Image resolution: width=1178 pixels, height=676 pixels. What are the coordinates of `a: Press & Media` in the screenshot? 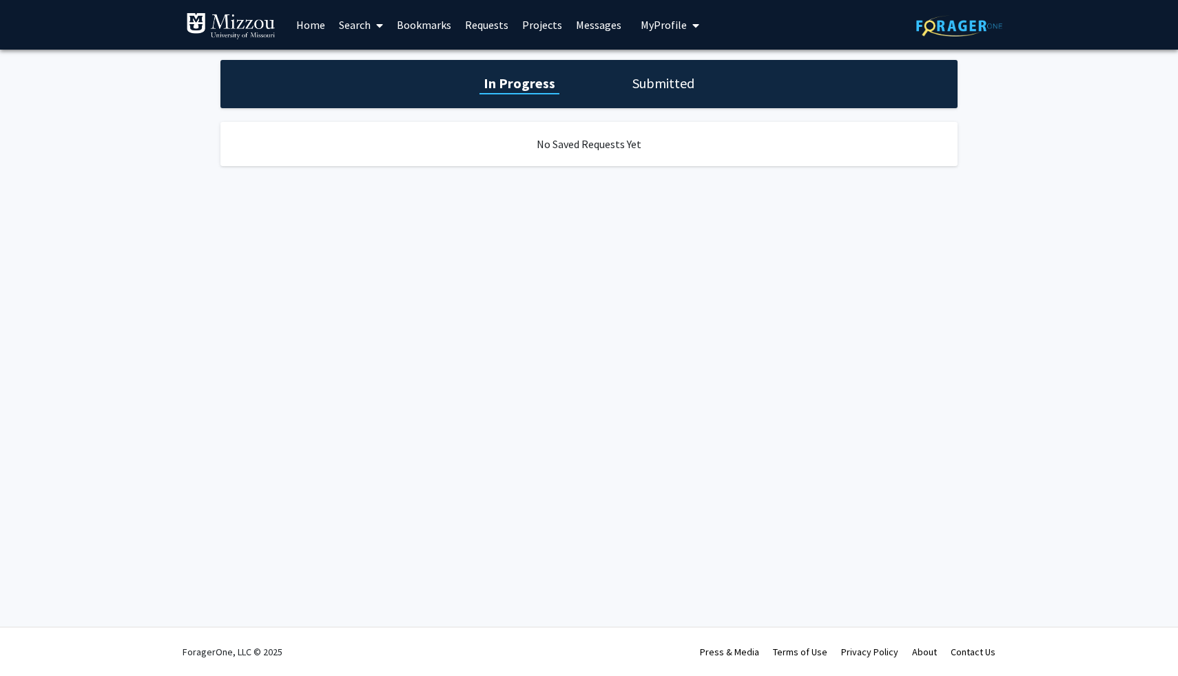 It's located at (730, 652).